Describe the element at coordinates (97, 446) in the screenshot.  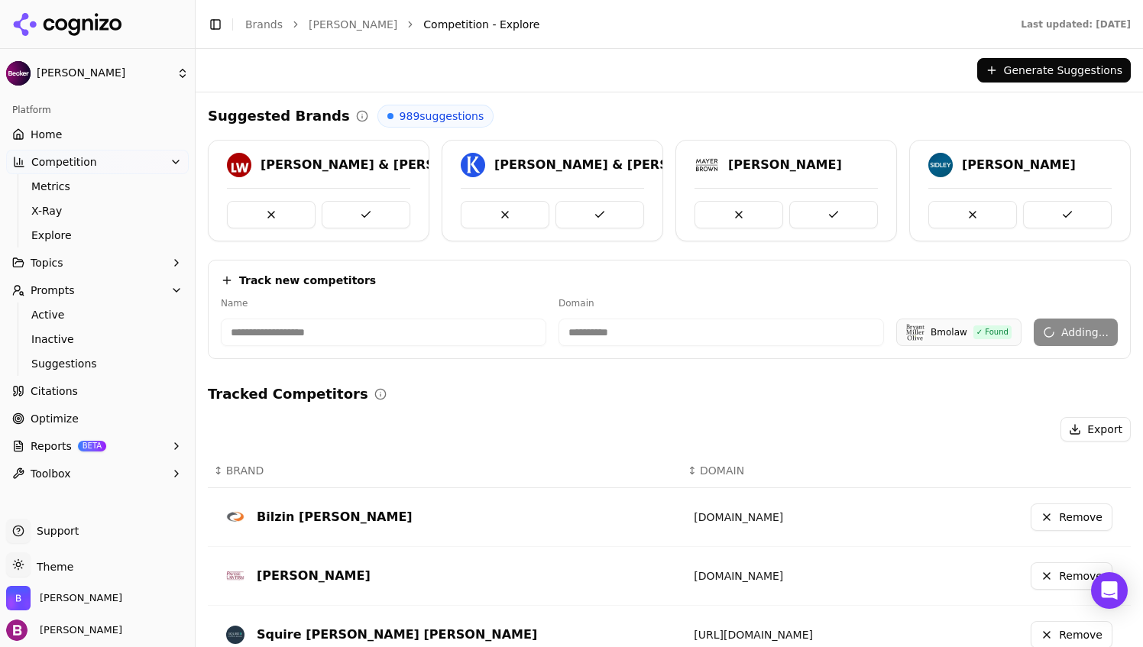
I see `button: ReportsBETA` at that location.